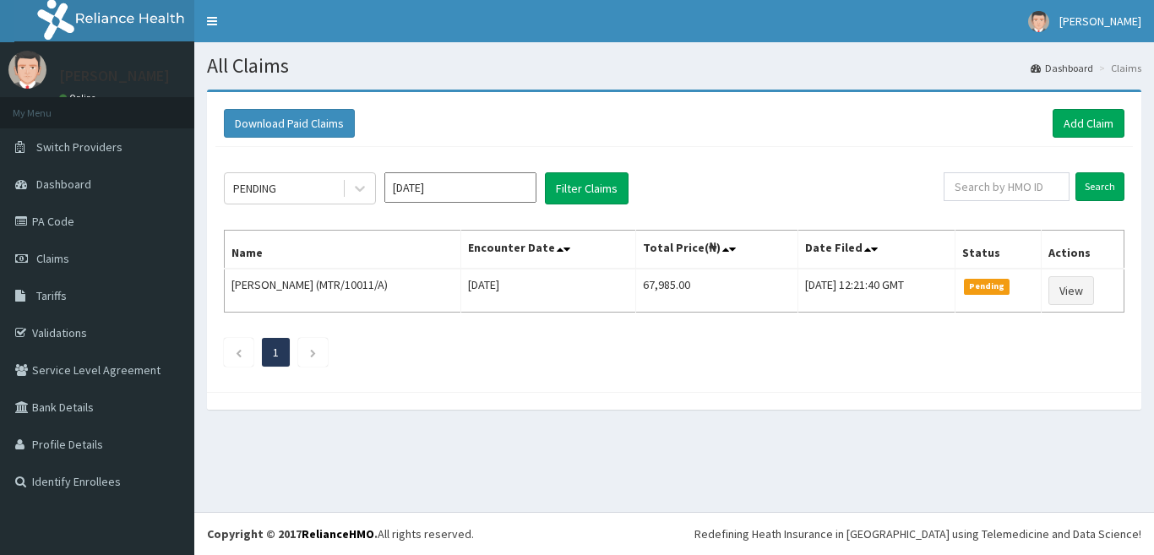 The height and width of the screenshot is (555, 1154). What do you see at coordinates (1100, 187) in the screenshot?
I see `input: Search` at bounding box center [1100, 187].